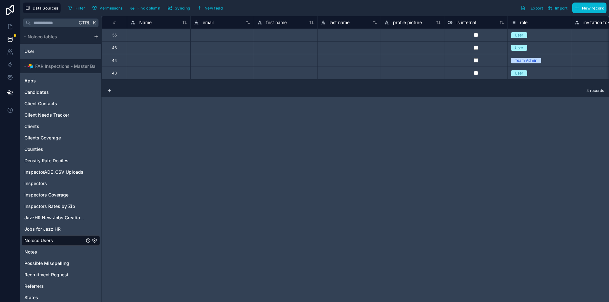  I want to click on span: K, so click(94, 23).